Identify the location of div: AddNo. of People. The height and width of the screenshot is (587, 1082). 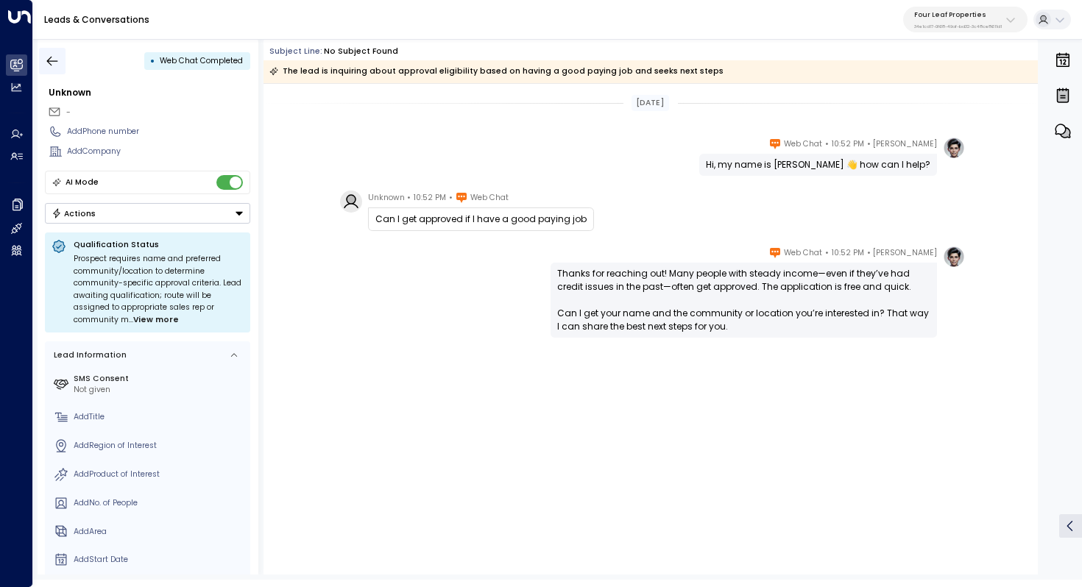
(160, 504).